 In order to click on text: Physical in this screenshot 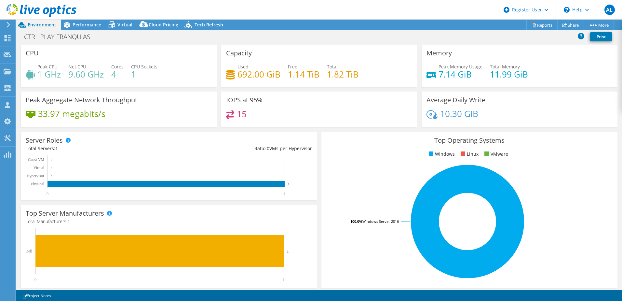, I will do `click(37, 184)`.